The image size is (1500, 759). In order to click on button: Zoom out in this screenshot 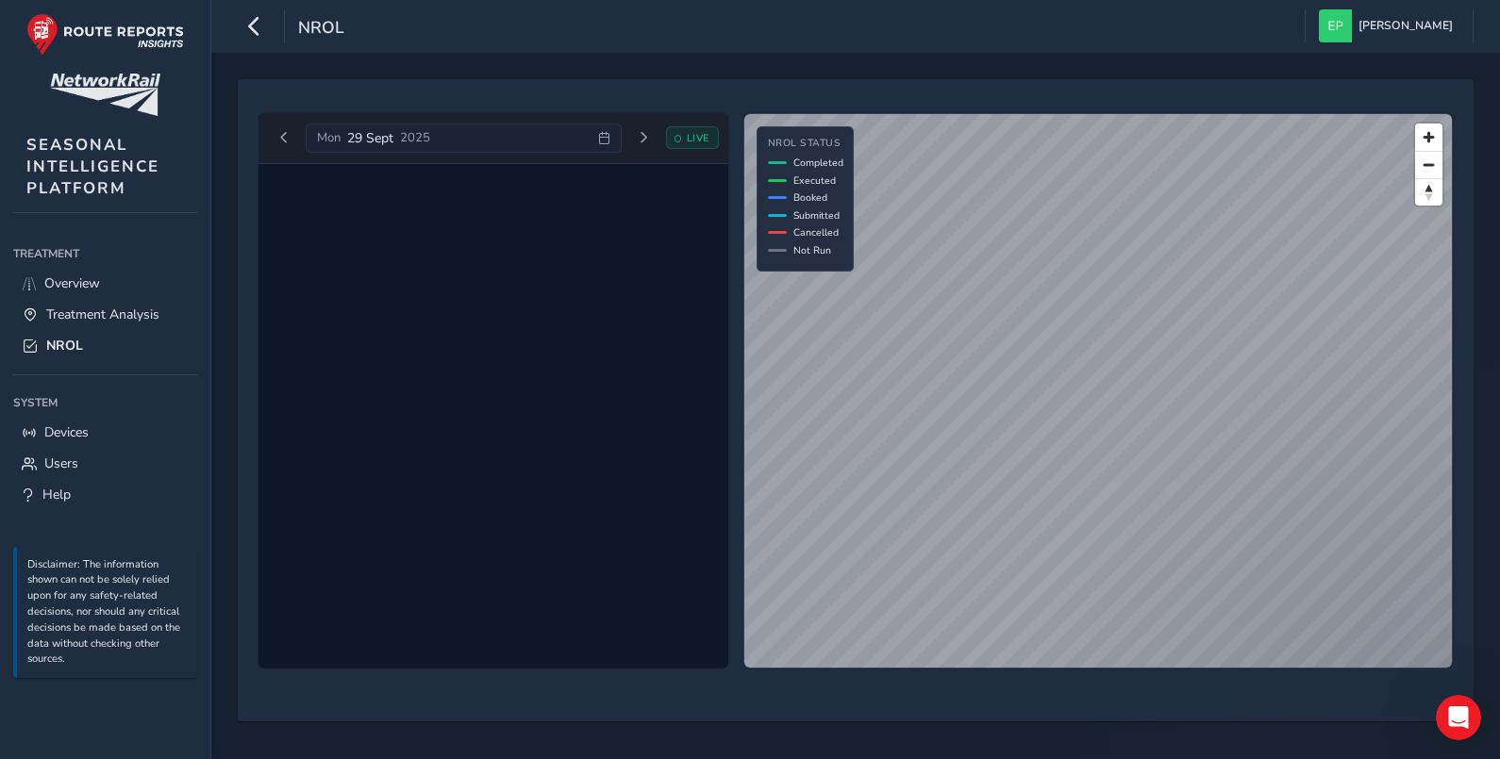, I will do `click(1428, 164)`.